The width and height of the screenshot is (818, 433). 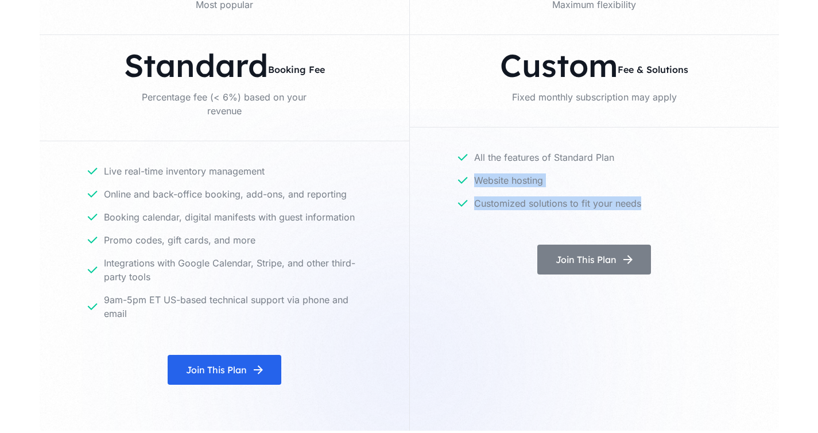 What do you see at coordinates (594, 203) in the screenshot?
I see `p: Customized solutions to fit your needs` at bounding box center [594, 203].